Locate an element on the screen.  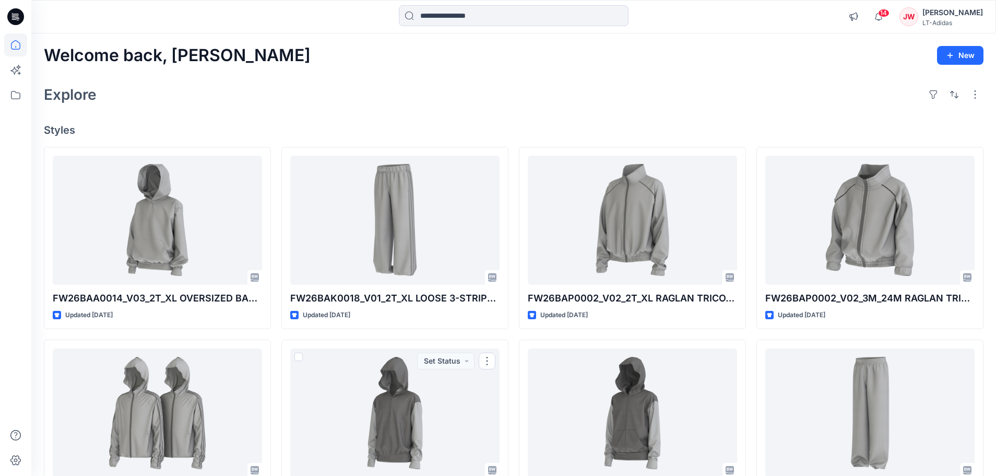
p: FW26BAP0002_V02_3M_24M RAGLAN TRICOT JACKET NOT APPVD is located at coordinates (870, 298).